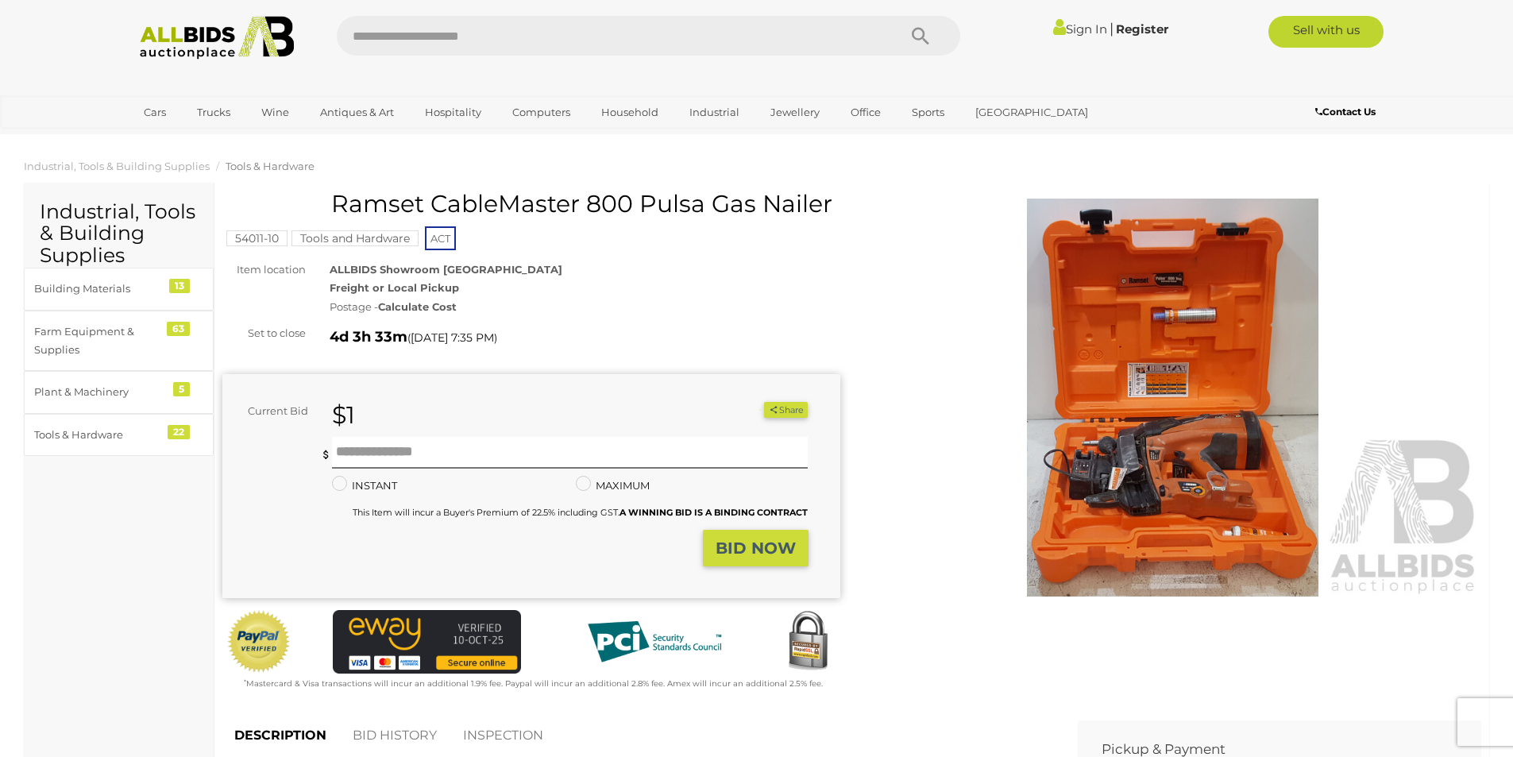  I want to click on button: Search, so click(920, 36).